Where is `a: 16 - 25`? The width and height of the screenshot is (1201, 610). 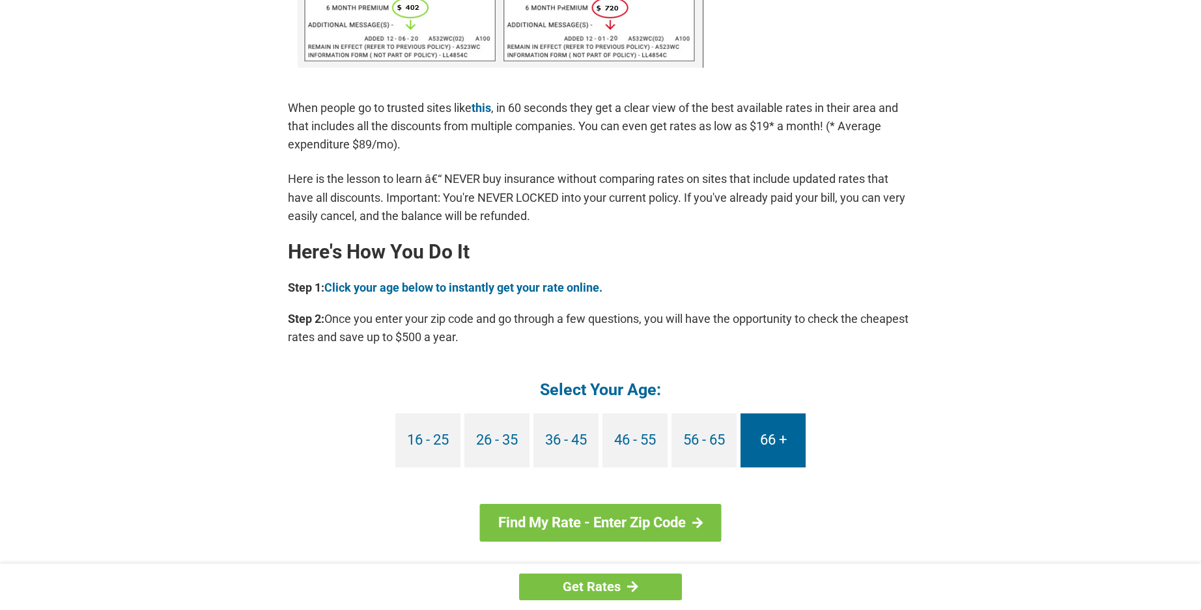 a: 16 - 25 is located at coordinates (428, 440).